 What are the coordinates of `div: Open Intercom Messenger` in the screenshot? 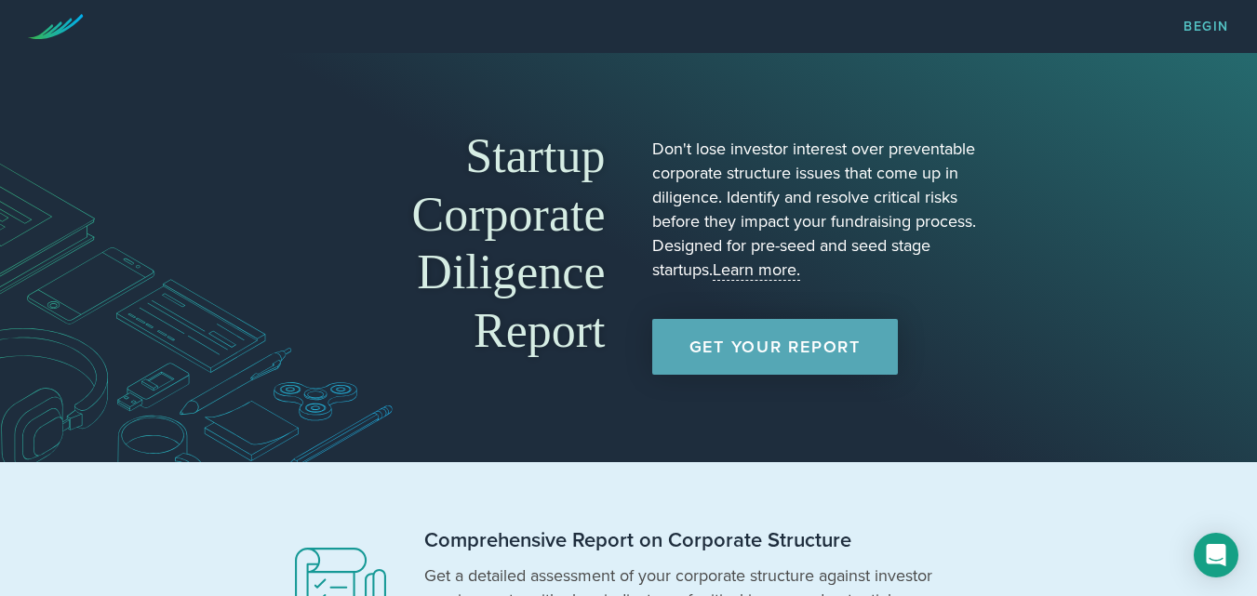 It's located at (1216, 555).